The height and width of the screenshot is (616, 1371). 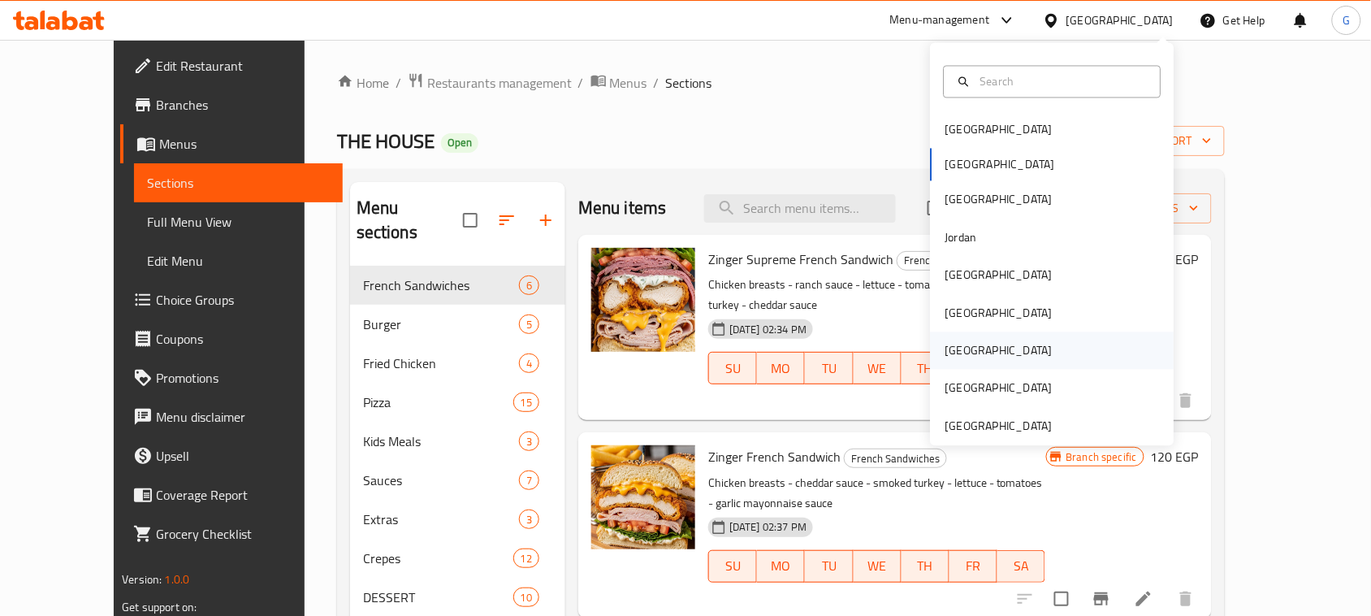 I want to click on button: delete, so click(x=1186, y=400).